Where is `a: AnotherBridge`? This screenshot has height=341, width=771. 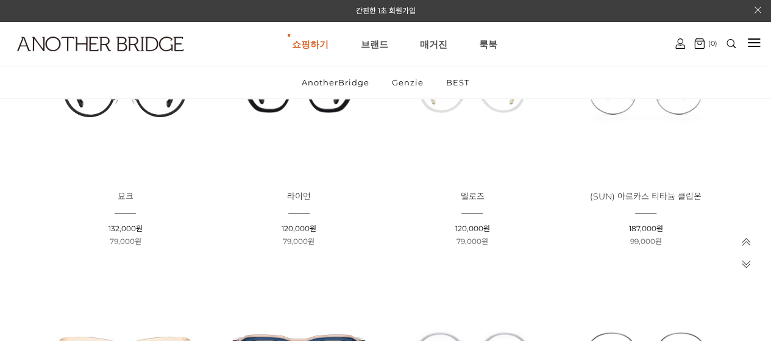
a: AnotherBridge is located at coordinates (335, 82).